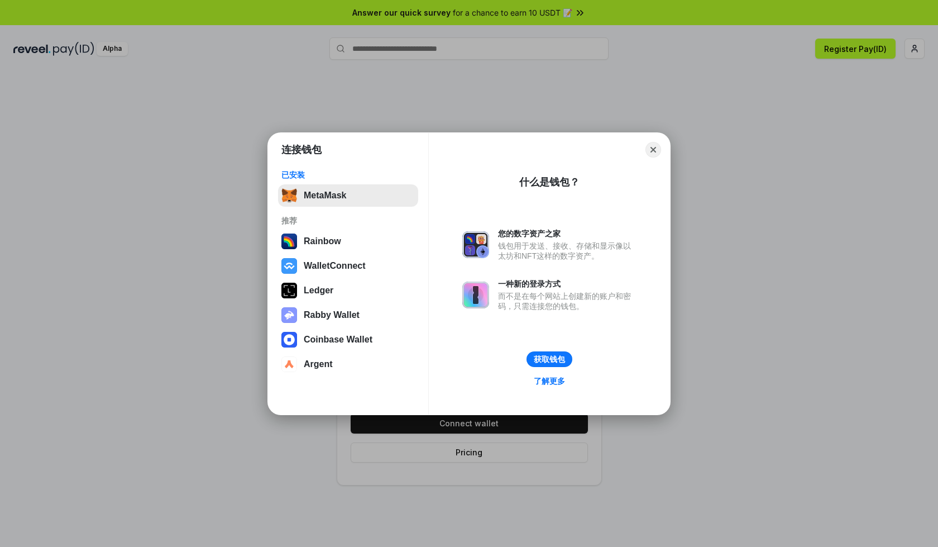  What do you see at coordinates (550, 359) in the screenshot?
I see `div: 获取钱包` at bounding box center [550, 359].